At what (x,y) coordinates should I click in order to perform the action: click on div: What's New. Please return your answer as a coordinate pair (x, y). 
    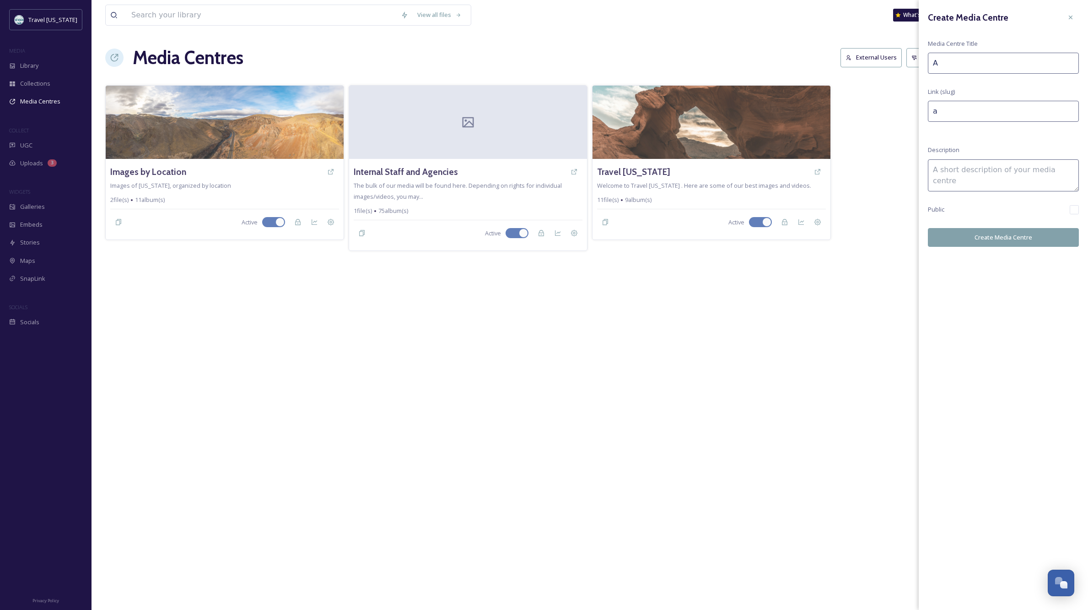
    Looking at the image, I should click on (916, 15).